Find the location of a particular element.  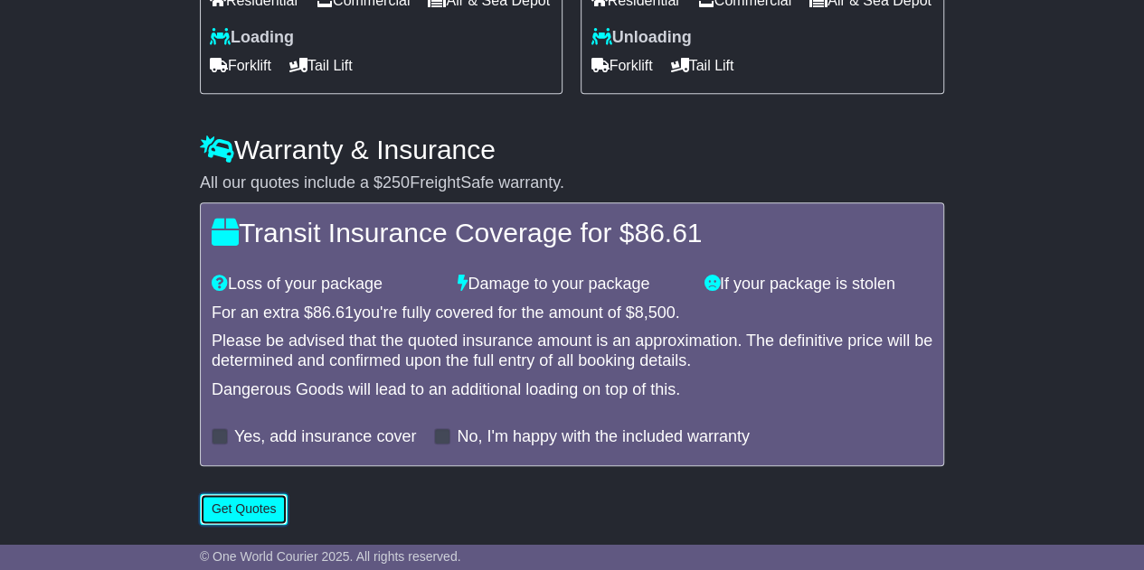

h4: Transit Insurance Coverage for $ is located at coordinates (571, 232).